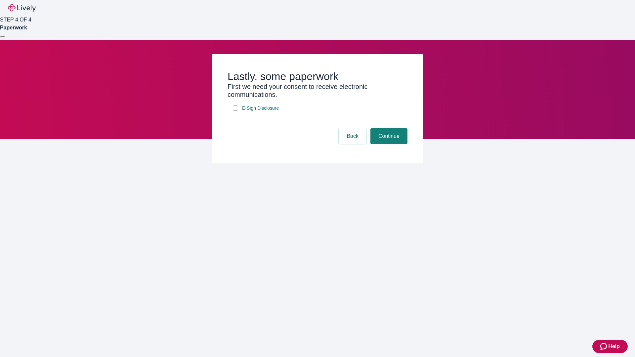 This screenshot has width=635, height=357. What do you see at coordinates (353, 136) in the screenshot?
I see `button: Back` at bounding box center [353, 136].